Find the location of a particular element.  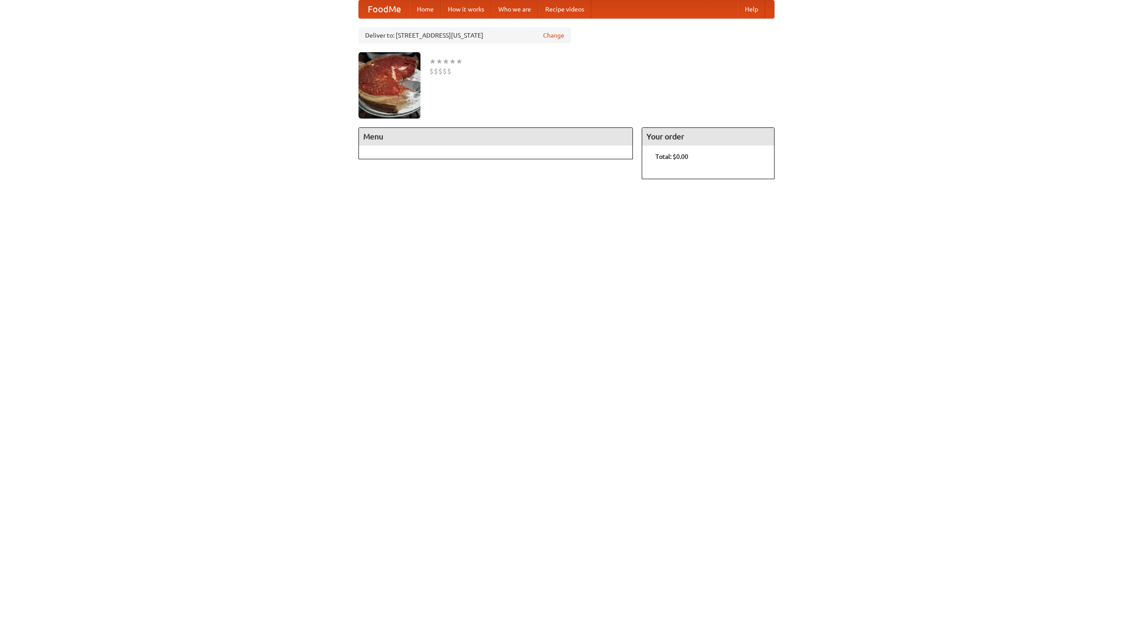

a: FoodMe is located at coordinates (384, 9).